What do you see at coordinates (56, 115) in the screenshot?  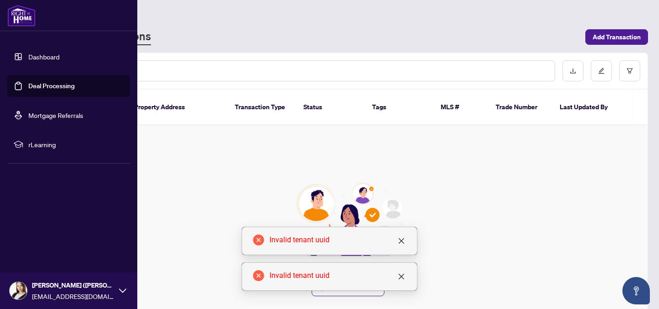 I see `a: Mortgage Referrals` at bounding box center [56, 115].